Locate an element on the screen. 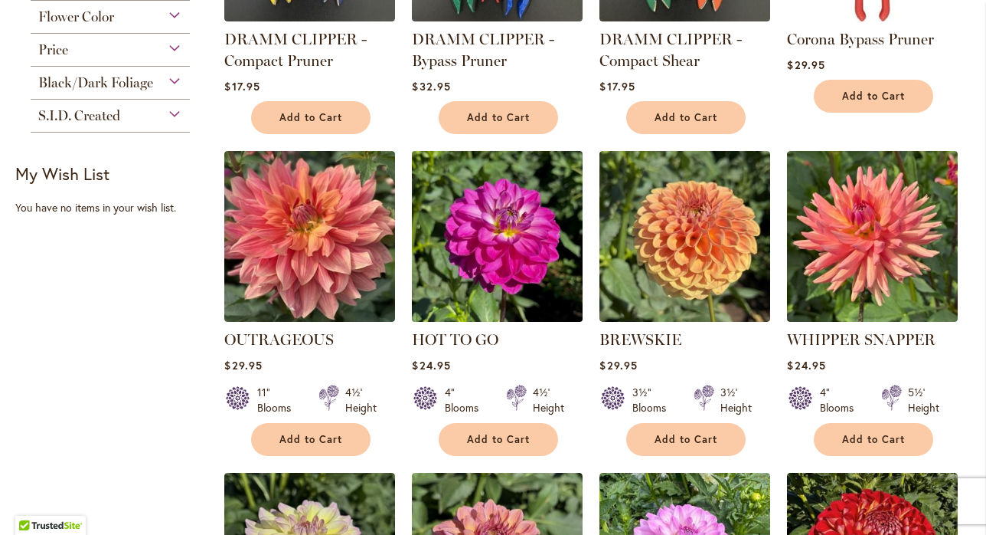  div: 11" Blooms is located at coordinates (279, 400).